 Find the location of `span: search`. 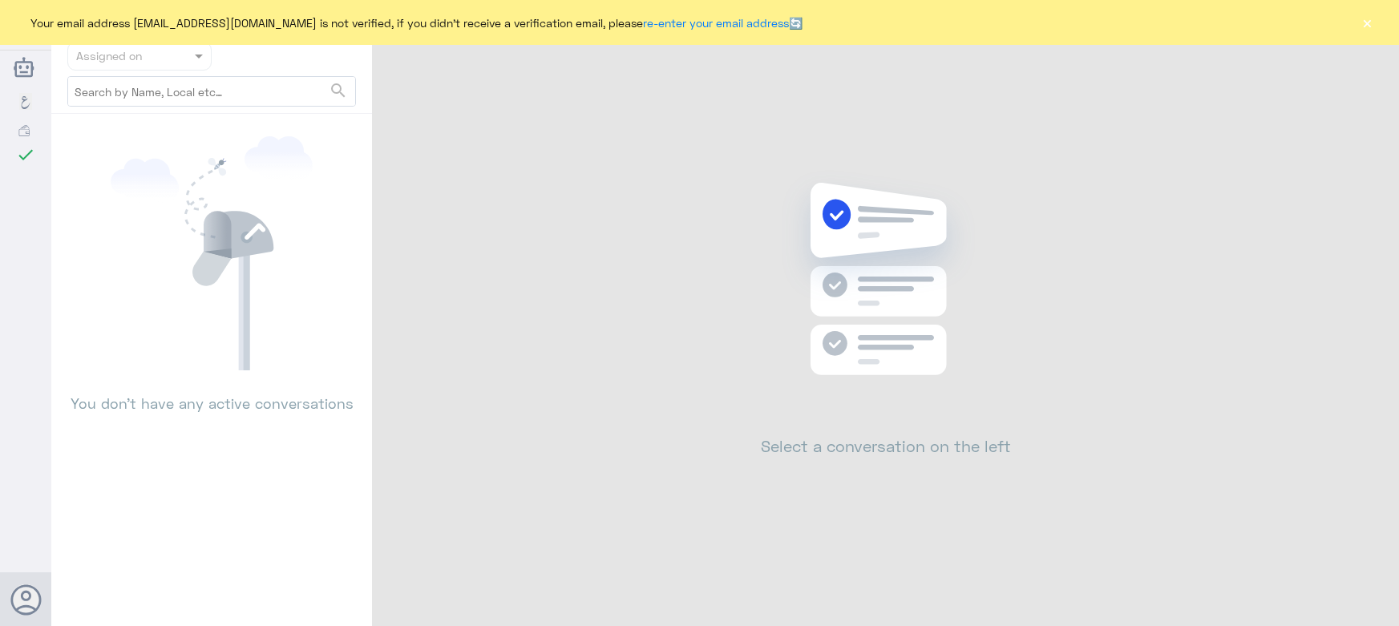

span: search is located at coordinates (338, 91).